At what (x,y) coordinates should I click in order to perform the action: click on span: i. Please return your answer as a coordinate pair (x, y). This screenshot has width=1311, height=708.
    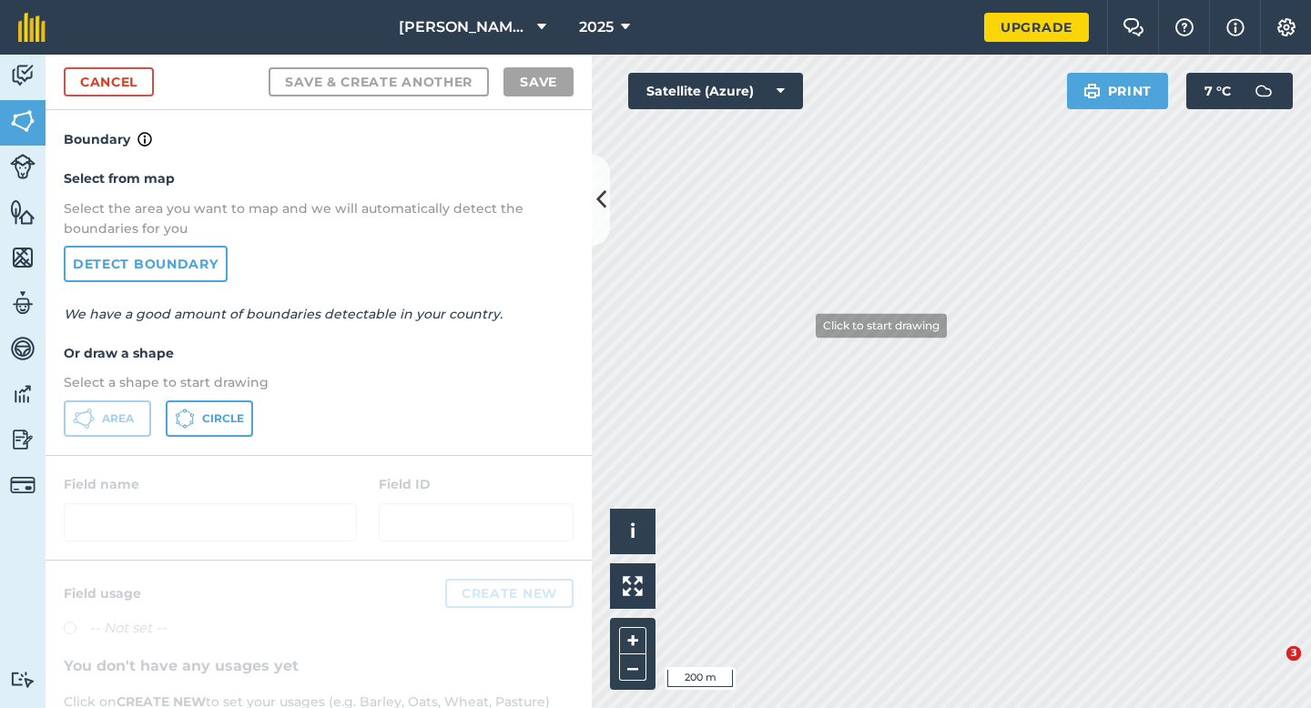
    Looking at the image, I should click on (633, 531).